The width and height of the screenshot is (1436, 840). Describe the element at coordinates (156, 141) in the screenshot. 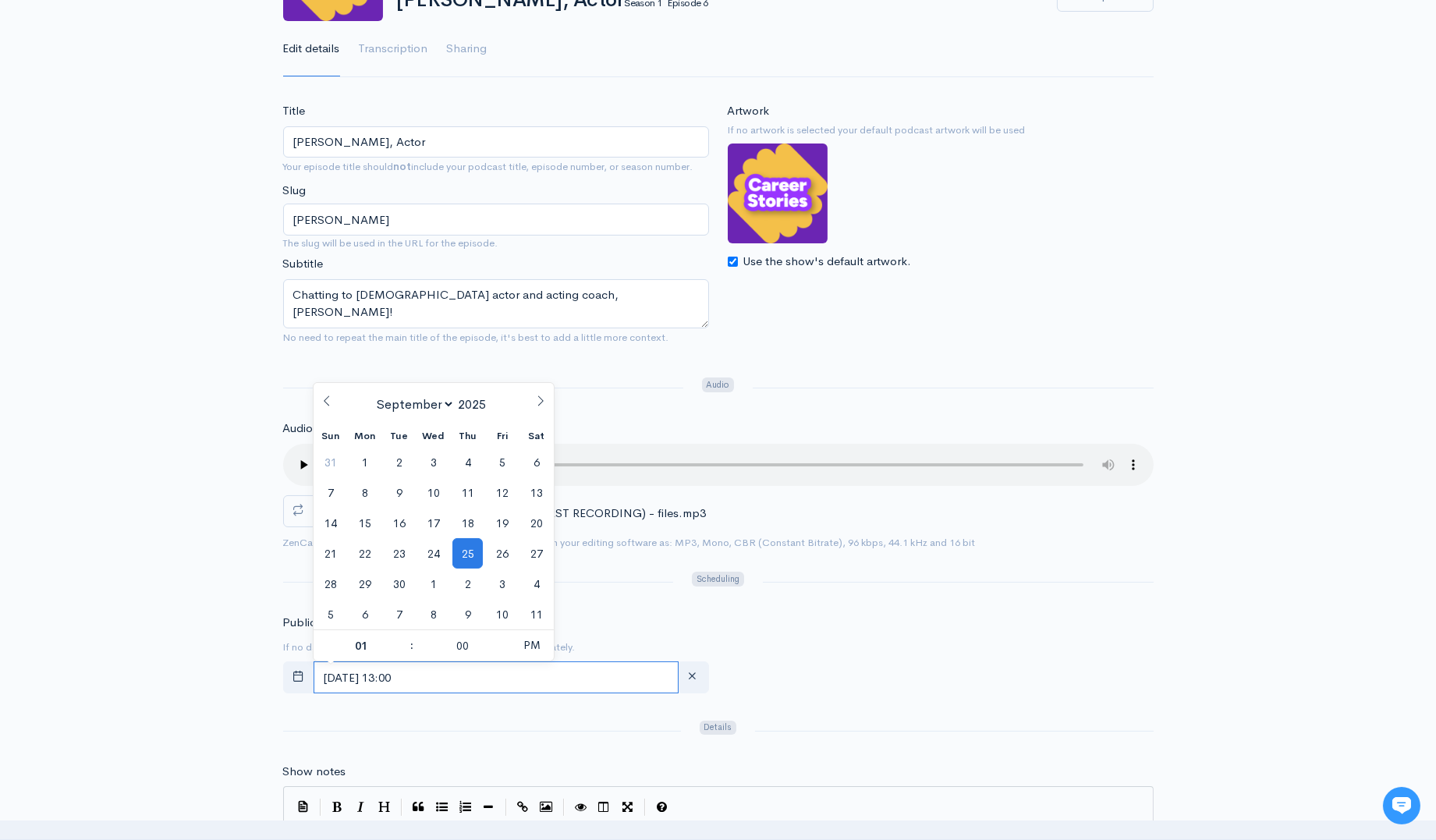

I see `h2: Just let us know if you need anything and we'll be happy to help! 🙂` at that location.